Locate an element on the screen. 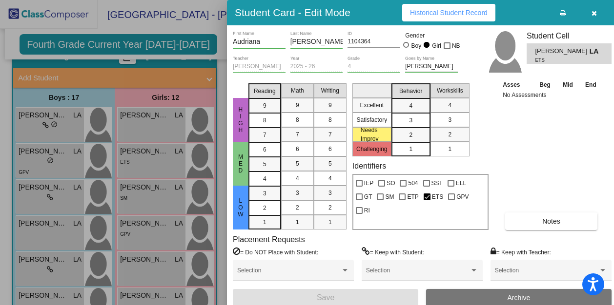  span: Reading is located at coordinates (264, 91).